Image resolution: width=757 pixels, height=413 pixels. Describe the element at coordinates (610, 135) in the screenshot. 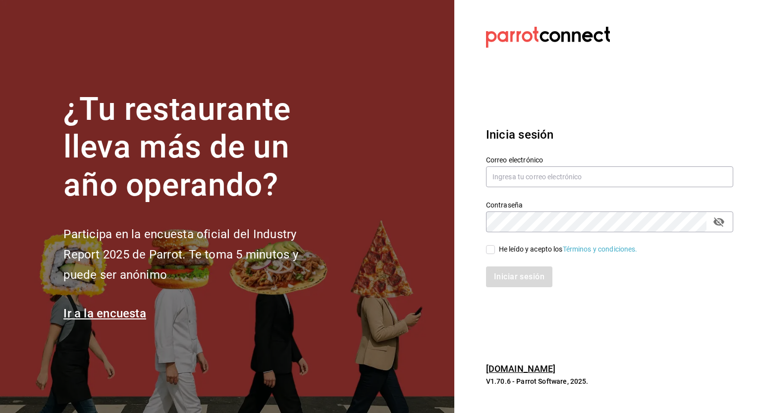

I see `h3: Inicia sesión` at that location.